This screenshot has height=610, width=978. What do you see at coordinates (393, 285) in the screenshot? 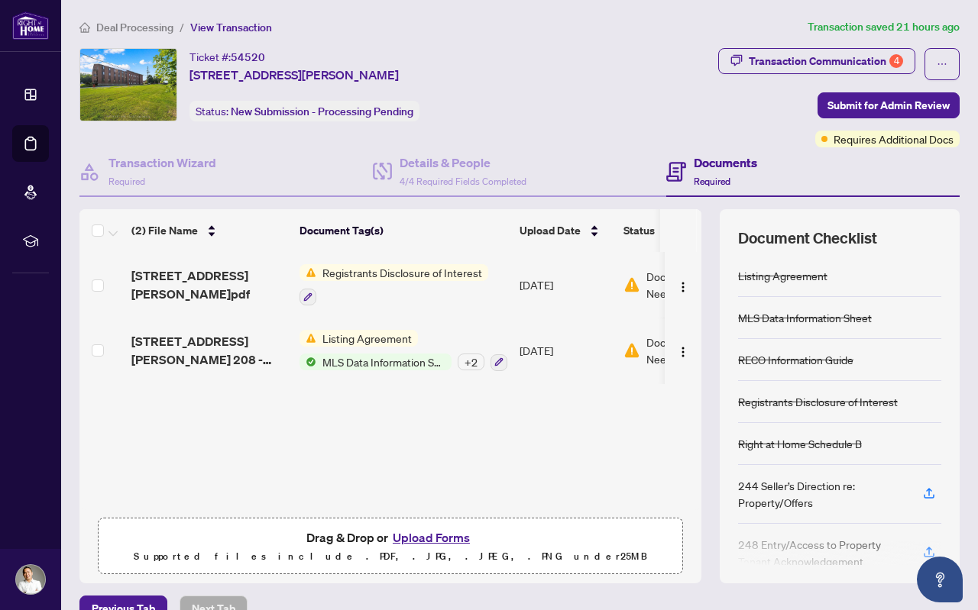
I see `button: Status IconRegistrants Disclosure of Interest` at bounding box center [393, 285].